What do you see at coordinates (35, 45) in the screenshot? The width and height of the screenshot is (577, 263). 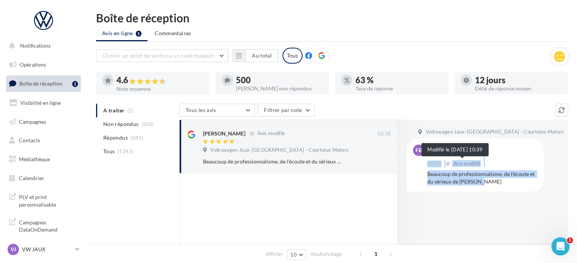 I see `span: Notifications` at bounding box center [35, 45].